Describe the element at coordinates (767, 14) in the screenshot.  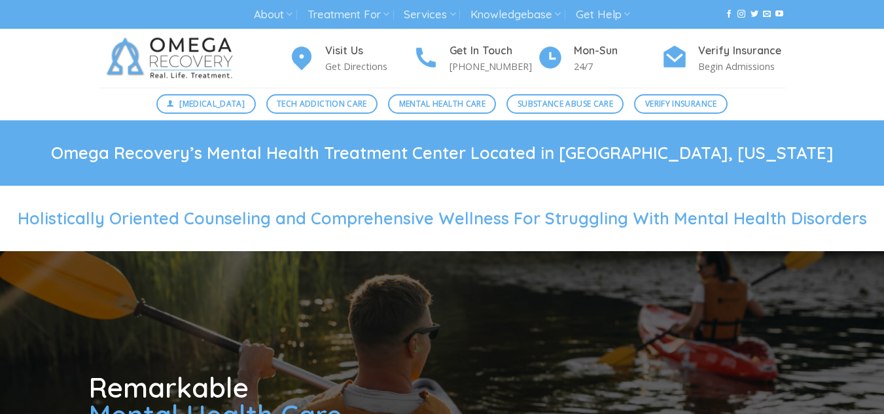
I see `a: Send us an email` at that location.